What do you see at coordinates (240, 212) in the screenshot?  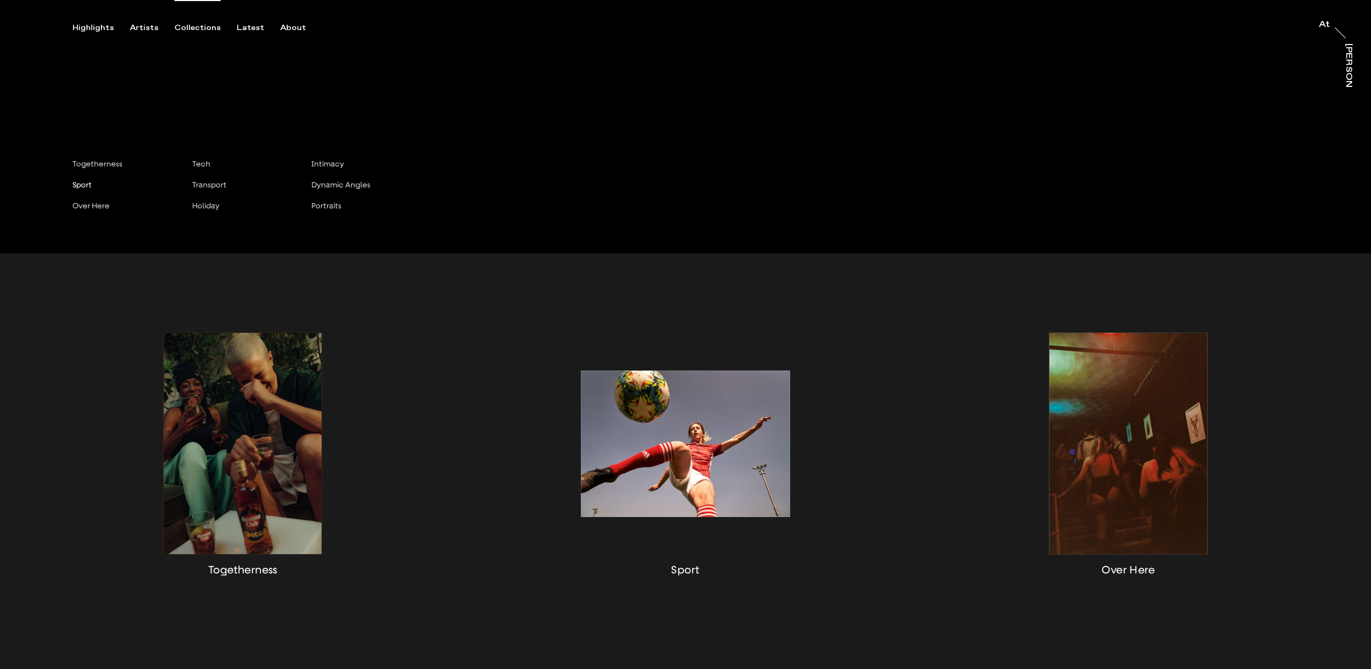 I see `button: Holiday` at bounding box center [240, 212].